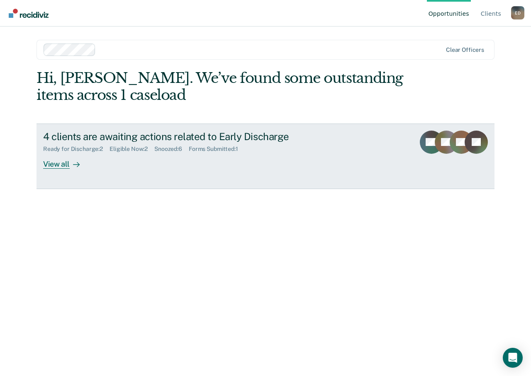 This screenshot has width=531, height=376. I want to click on img: Recidiviz, so click(29, 13).